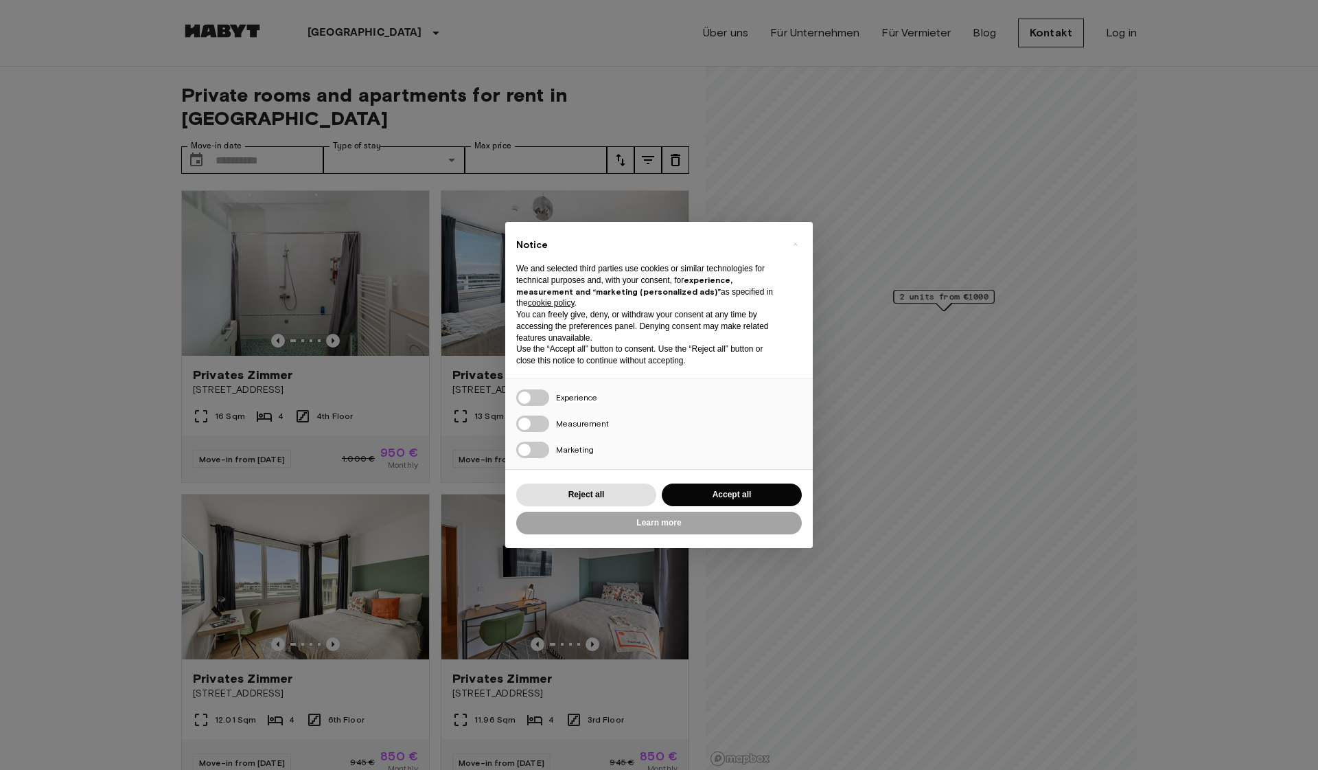 The height and width of the screenshot is (770, 1318). What do you see at coordinates (732, 494) in the screenshot?
I see `button: Accept all` at bounding box center [732, 494].